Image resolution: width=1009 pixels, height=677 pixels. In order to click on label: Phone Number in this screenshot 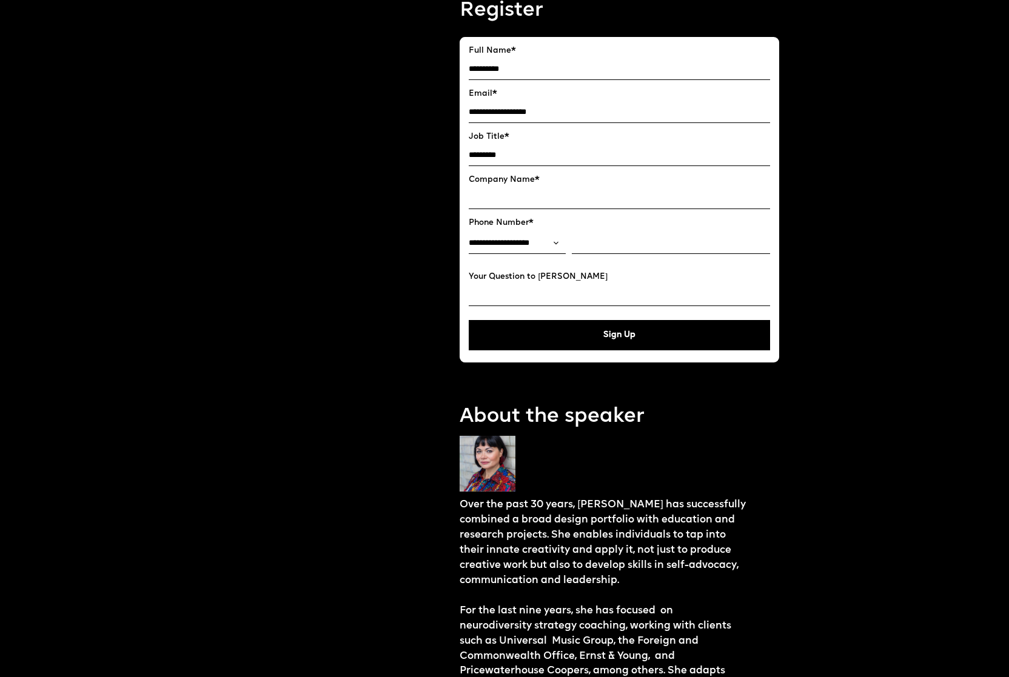, I will do `click(619, 223)`.